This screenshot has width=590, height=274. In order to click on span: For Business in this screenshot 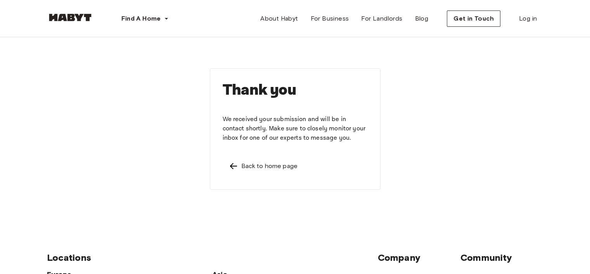, I will do `click(330, 19)`.